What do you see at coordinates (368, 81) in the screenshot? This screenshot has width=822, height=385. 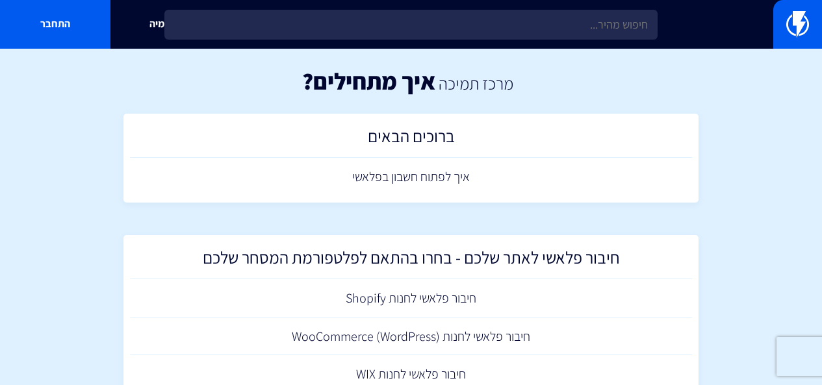 I see `h1: איך מתחילים?` at bounding box center [368, 81].